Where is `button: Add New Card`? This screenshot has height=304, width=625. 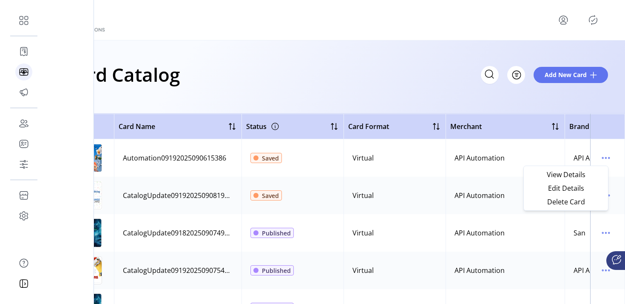
button: Add New Card is located at coordinates (571, 75).